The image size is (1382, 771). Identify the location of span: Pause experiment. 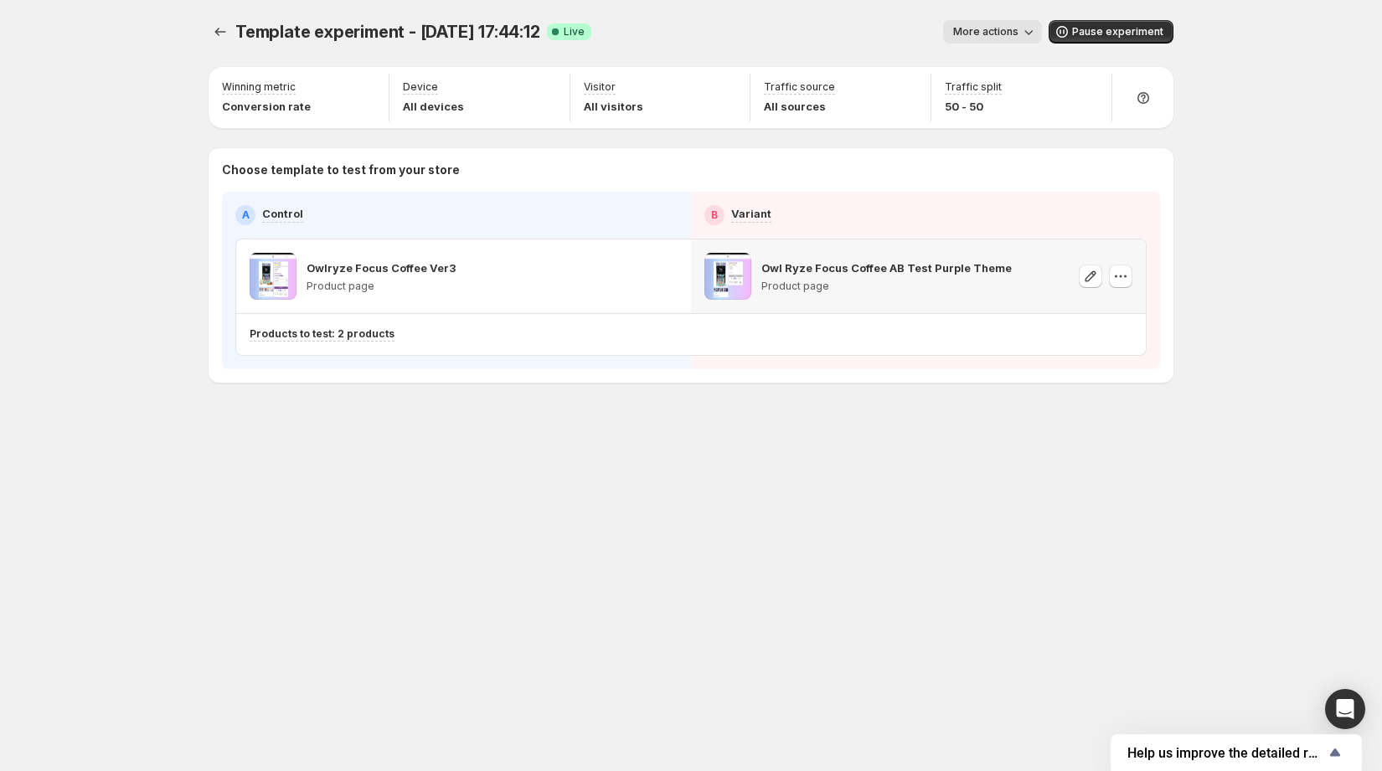
(1117, 32).